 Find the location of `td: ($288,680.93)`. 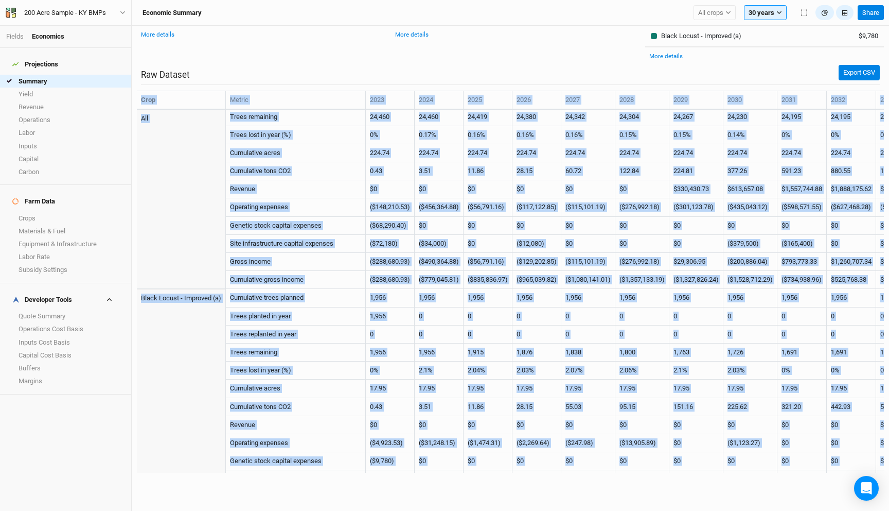

td: ($288,680.93) is located at coordinates (390, 280).